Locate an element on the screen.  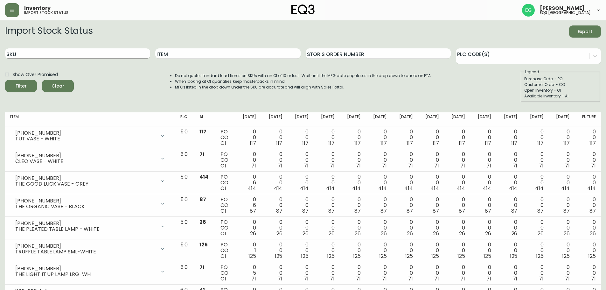
div: 0 5 is located at coordinates (248, 273).